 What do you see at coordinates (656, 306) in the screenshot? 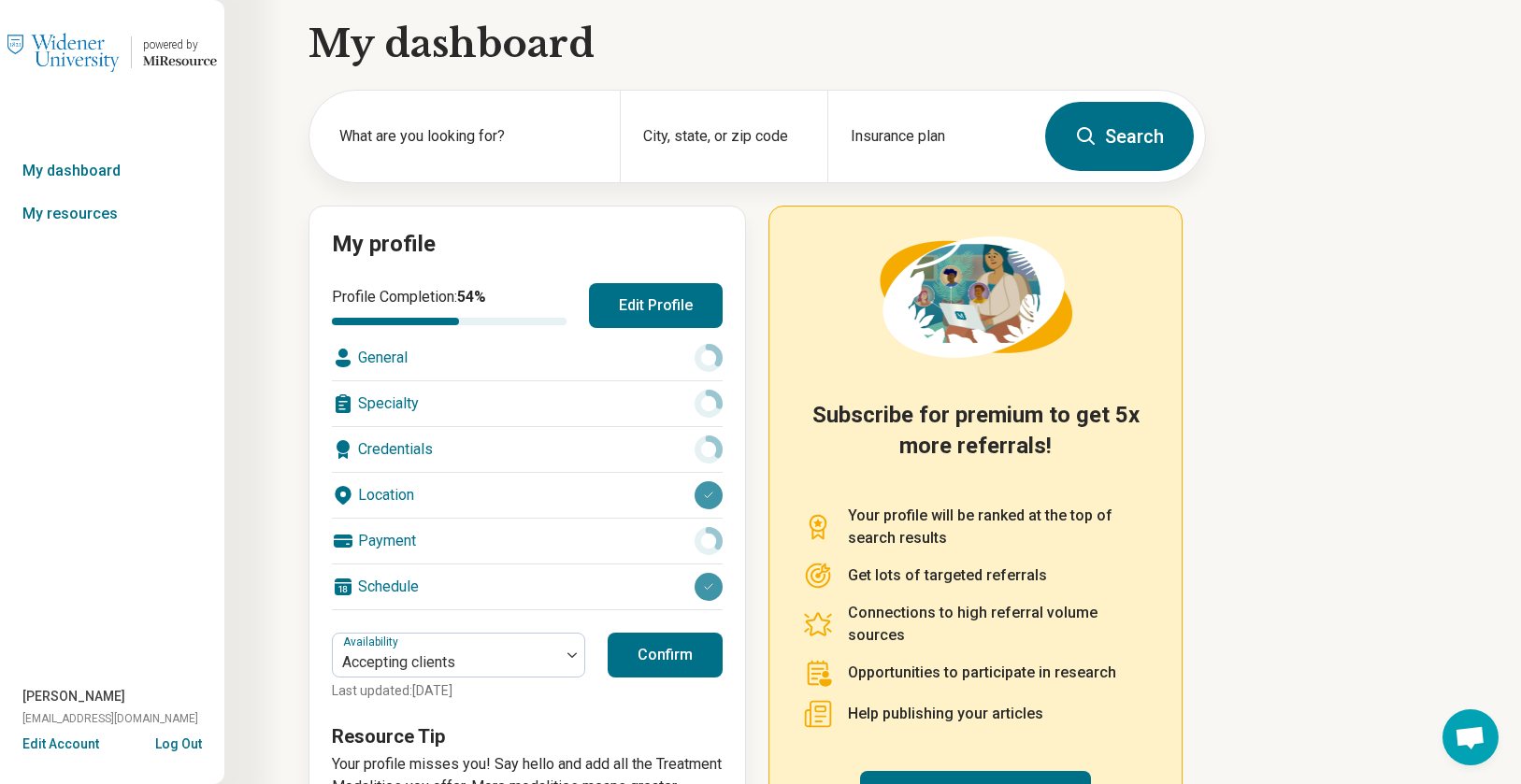
I see `button: Edit Profile` at bounding box center [656, 306].